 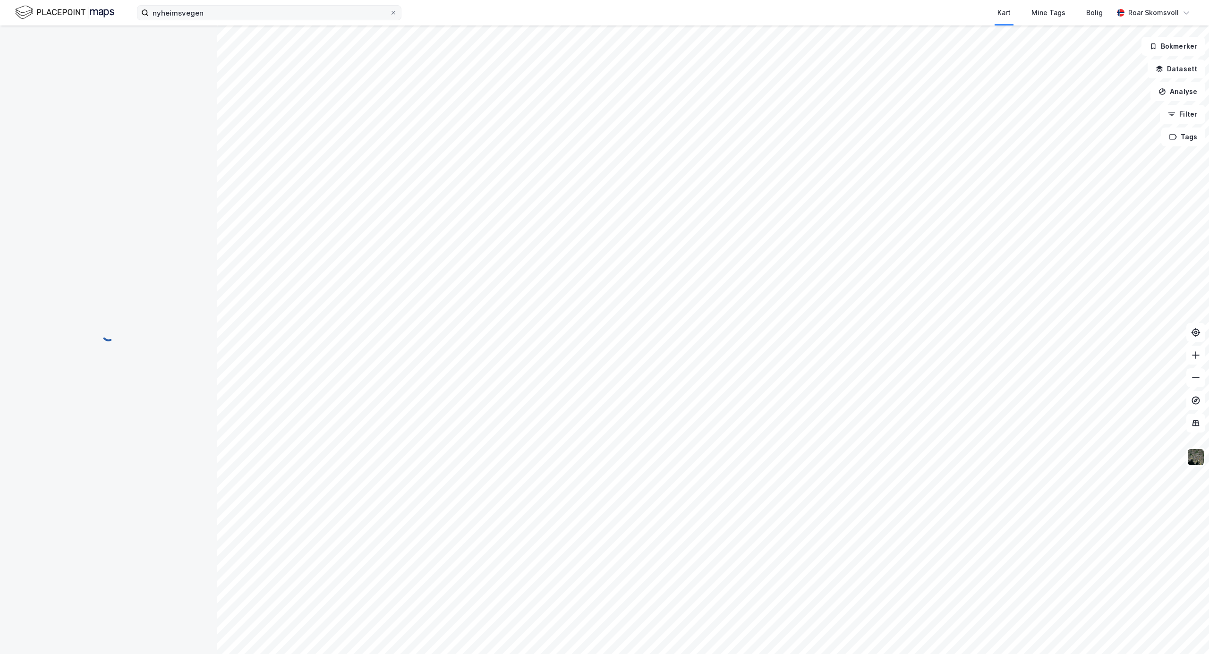 What do you see at coordinates (1183, 114) in the screenshot?
I see `button: Filter` at bounding box center [1183, 114].